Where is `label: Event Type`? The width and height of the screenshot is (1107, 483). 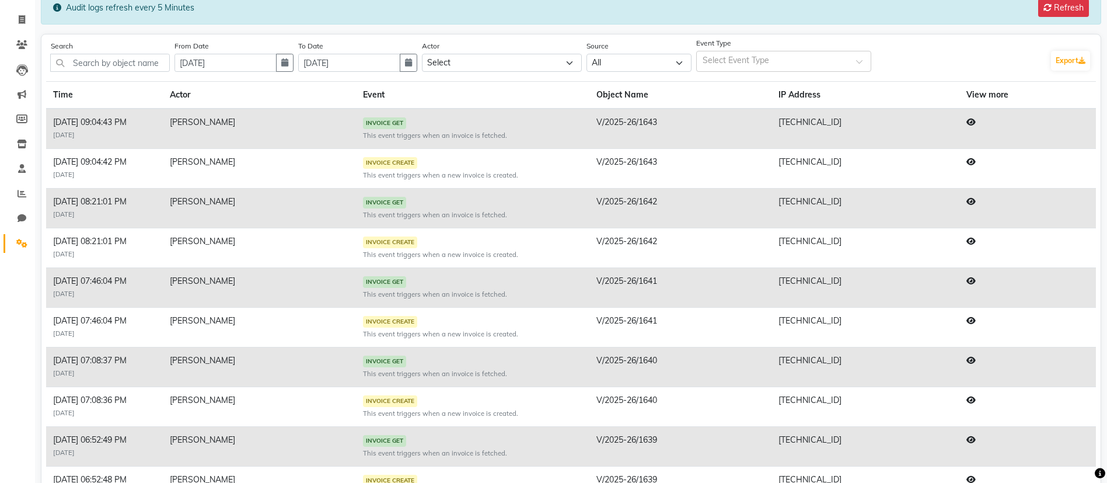
label: Event Type is located at coordinates (871, 43).